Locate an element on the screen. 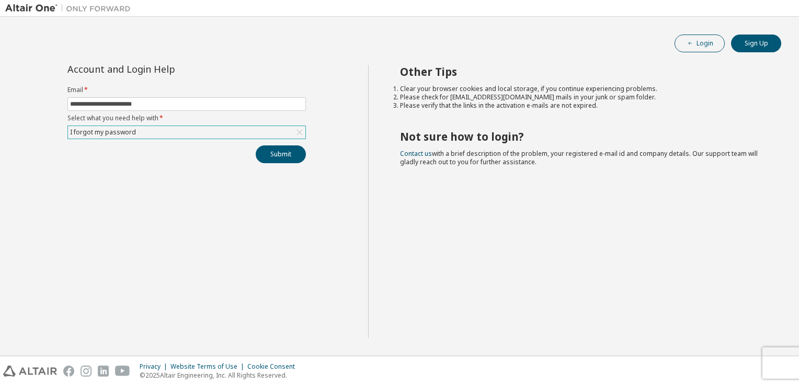  button: Sign Up is located at coordinates (756, 43).